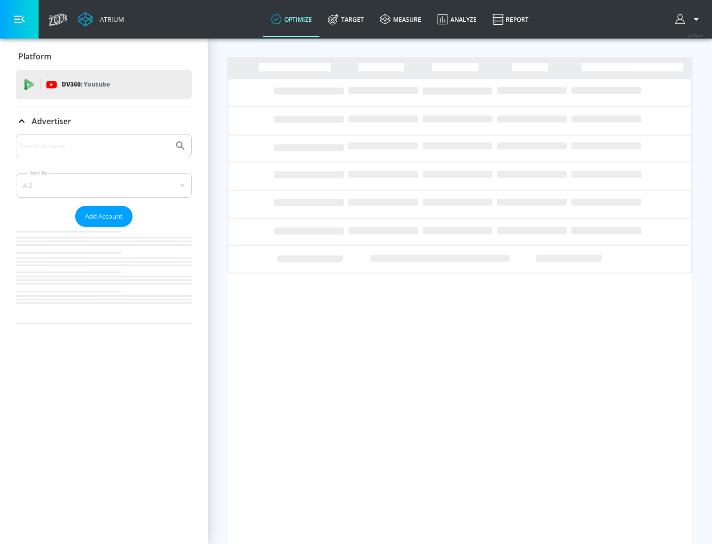  What do you see at coordinates (51, 121) in the screenshot?
I see `p: Advertiser` at bounding box center [51, 121].